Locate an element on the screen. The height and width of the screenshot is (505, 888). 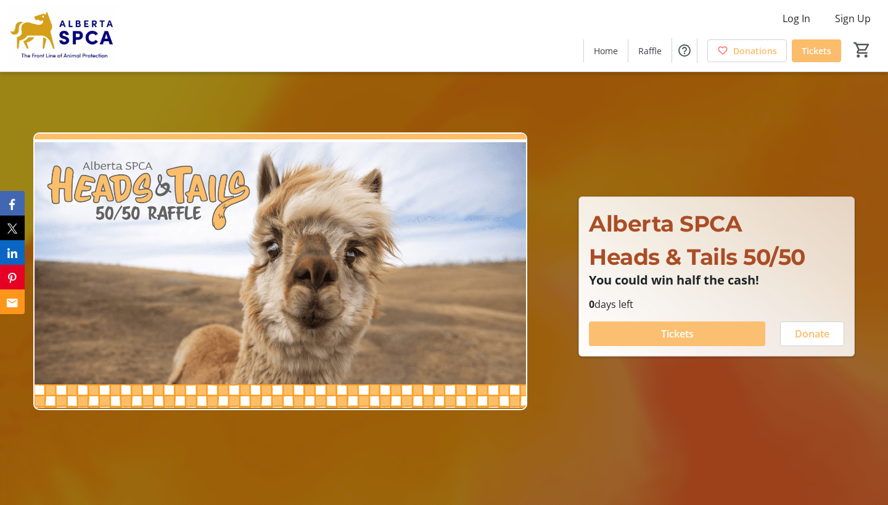
span: Raffle is located at coordinates (650, 51).